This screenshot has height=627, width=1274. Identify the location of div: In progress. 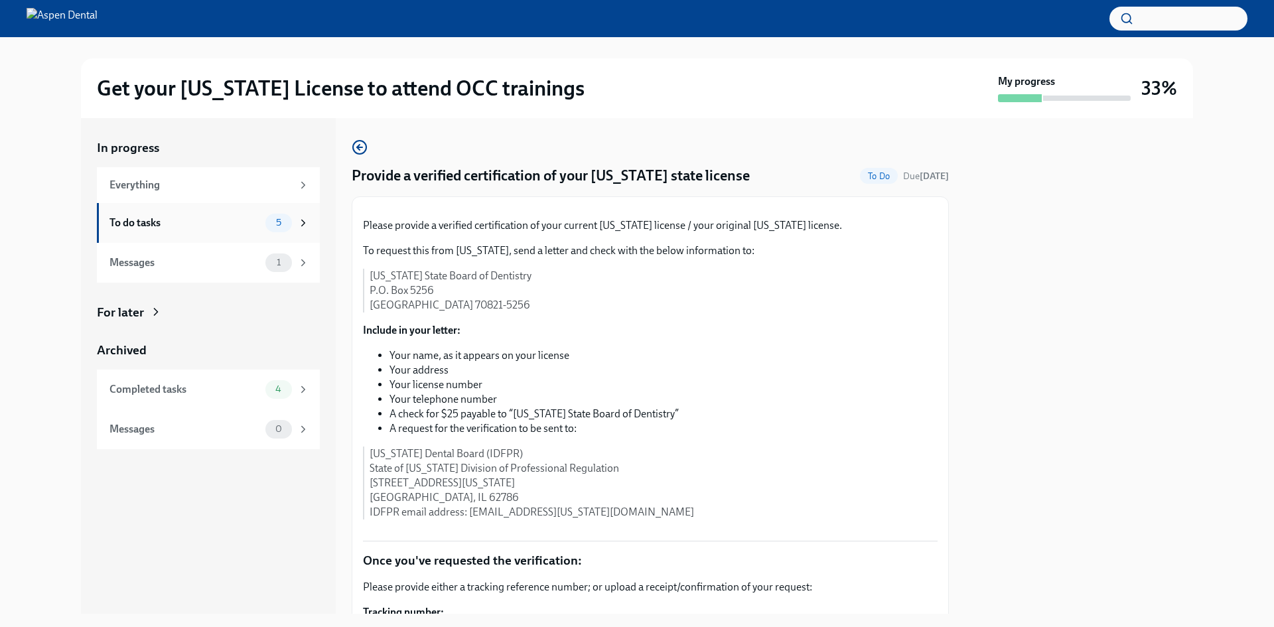
(208, 148).